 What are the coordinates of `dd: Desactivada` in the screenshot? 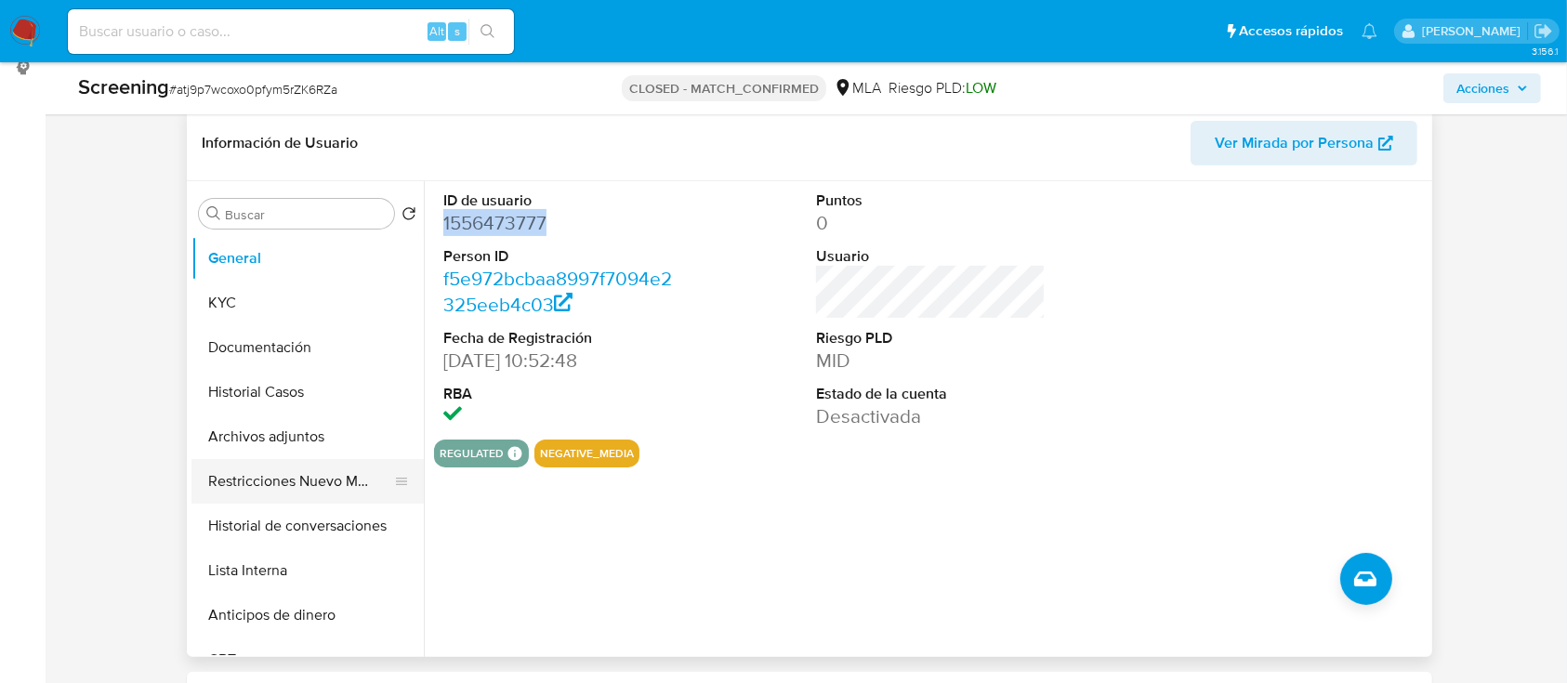 It's located at (931, 416).